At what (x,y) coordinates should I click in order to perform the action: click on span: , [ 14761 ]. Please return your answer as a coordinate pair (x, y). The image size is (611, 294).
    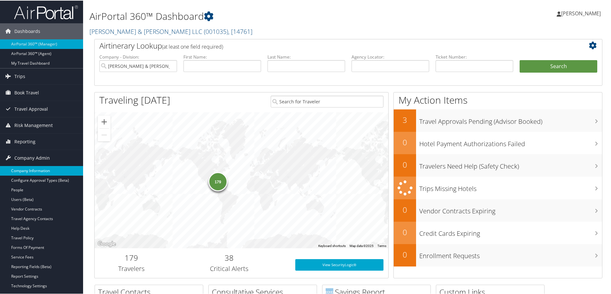
    Looking at the image, I should click on (240, 31).